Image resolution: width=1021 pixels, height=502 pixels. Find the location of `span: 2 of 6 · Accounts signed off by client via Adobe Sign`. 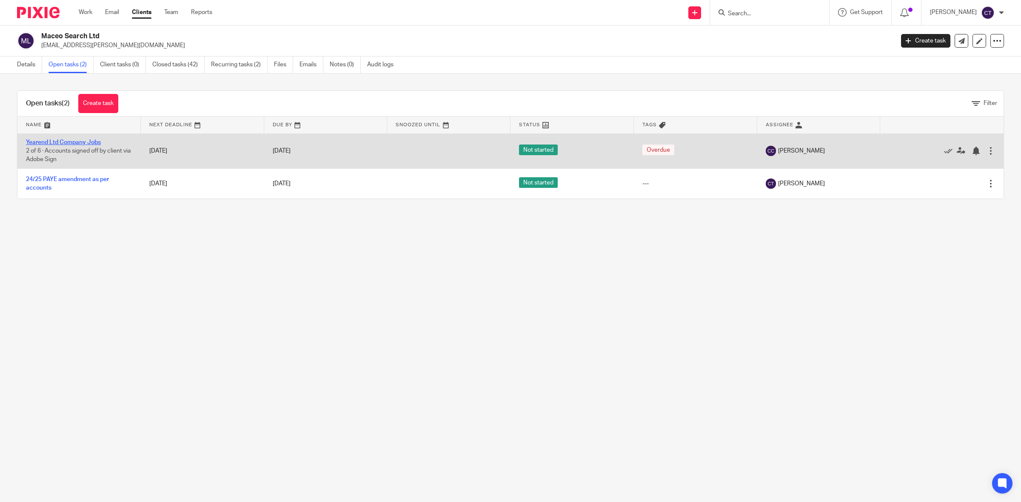

span: 2 of 6 · Accounts signed off by client via Adobe Sign is located at coordinates (78, 155).